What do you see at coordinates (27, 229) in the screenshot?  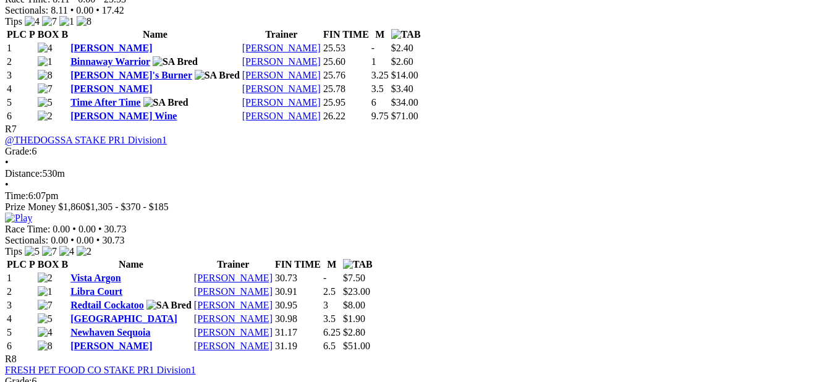 I see `span: Race Time:` at bounding box center [27, 229].